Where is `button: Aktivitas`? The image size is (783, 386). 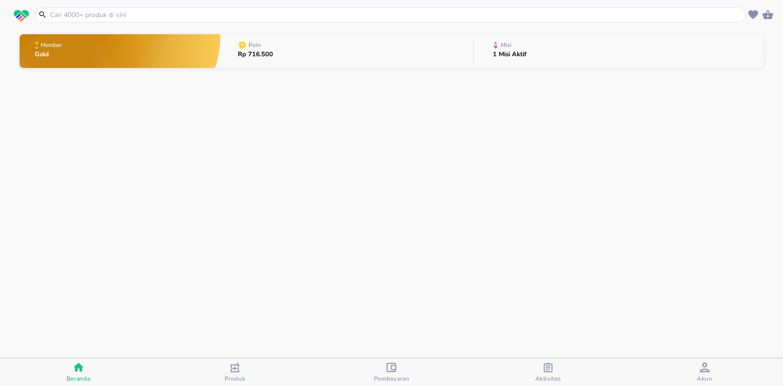 button: Aktivitas is located at coordinates (548, 373).